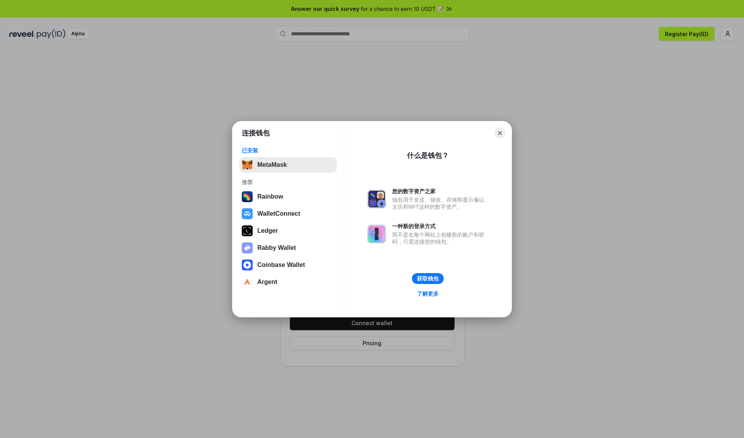  Describe the element at coordinates (440, 226) in the screenshot. I see `div: 一种新的登录方式` at that location.